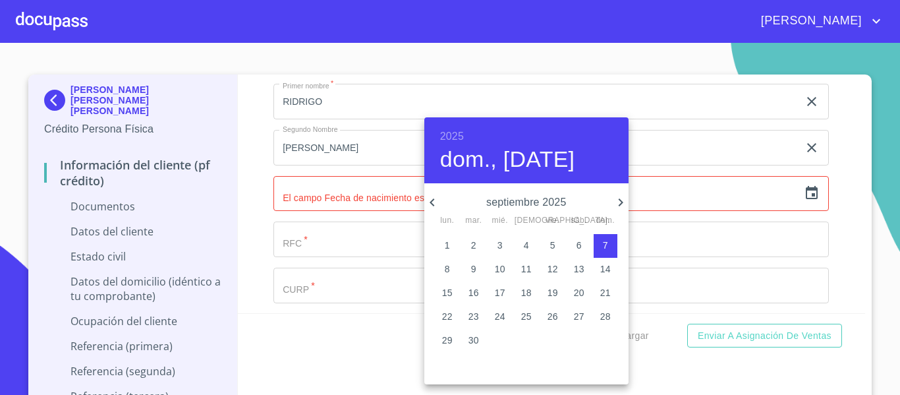 This screenshot has width=900, height=395. Describe the element at coordinates (606, 316) in the screenshot. I see `p: 28` at that location.